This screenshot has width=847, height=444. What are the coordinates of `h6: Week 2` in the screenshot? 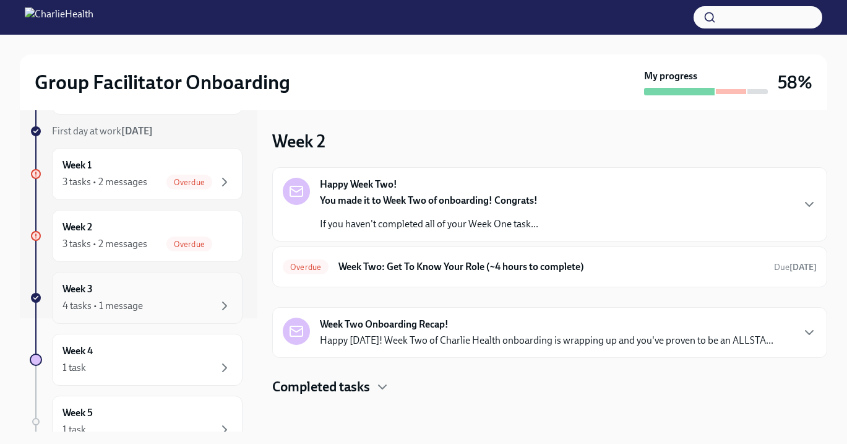 It's located at (77, 227).